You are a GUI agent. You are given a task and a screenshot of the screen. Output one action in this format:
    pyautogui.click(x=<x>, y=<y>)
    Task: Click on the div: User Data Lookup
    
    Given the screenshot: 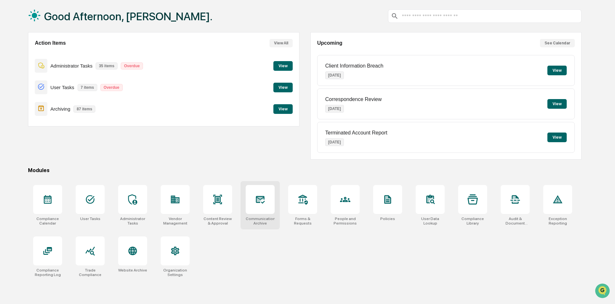 What is the action you would take?
    pyautogui.click(x=430, y=221)
    